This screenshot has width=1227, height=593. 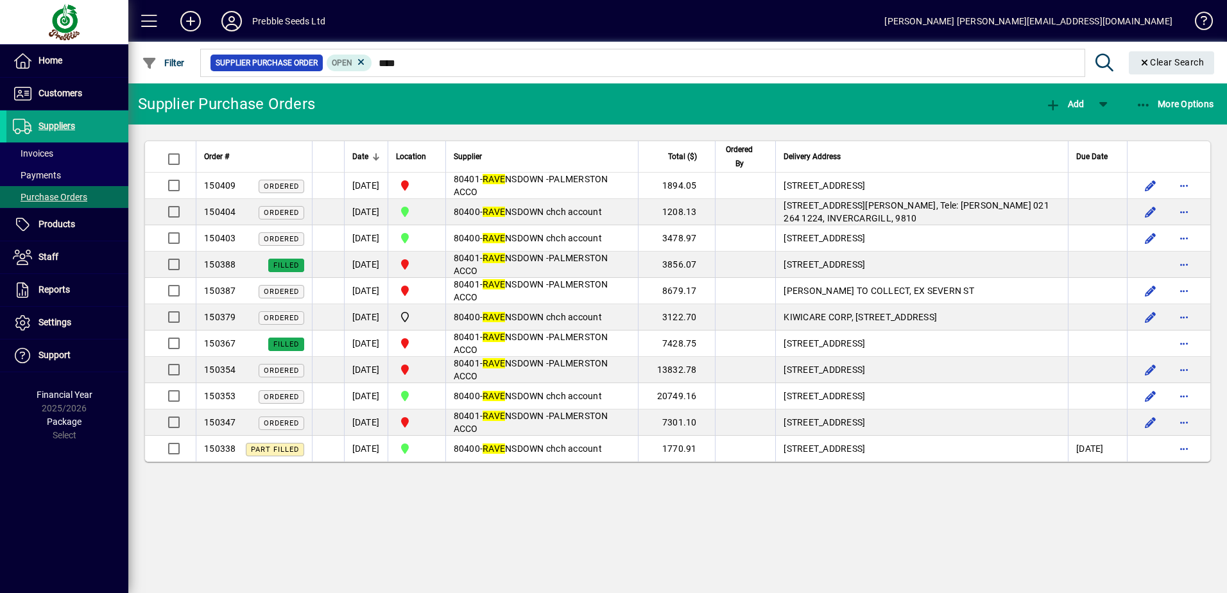 I want to click on td: 13832.78, so click(x=677, y=370).